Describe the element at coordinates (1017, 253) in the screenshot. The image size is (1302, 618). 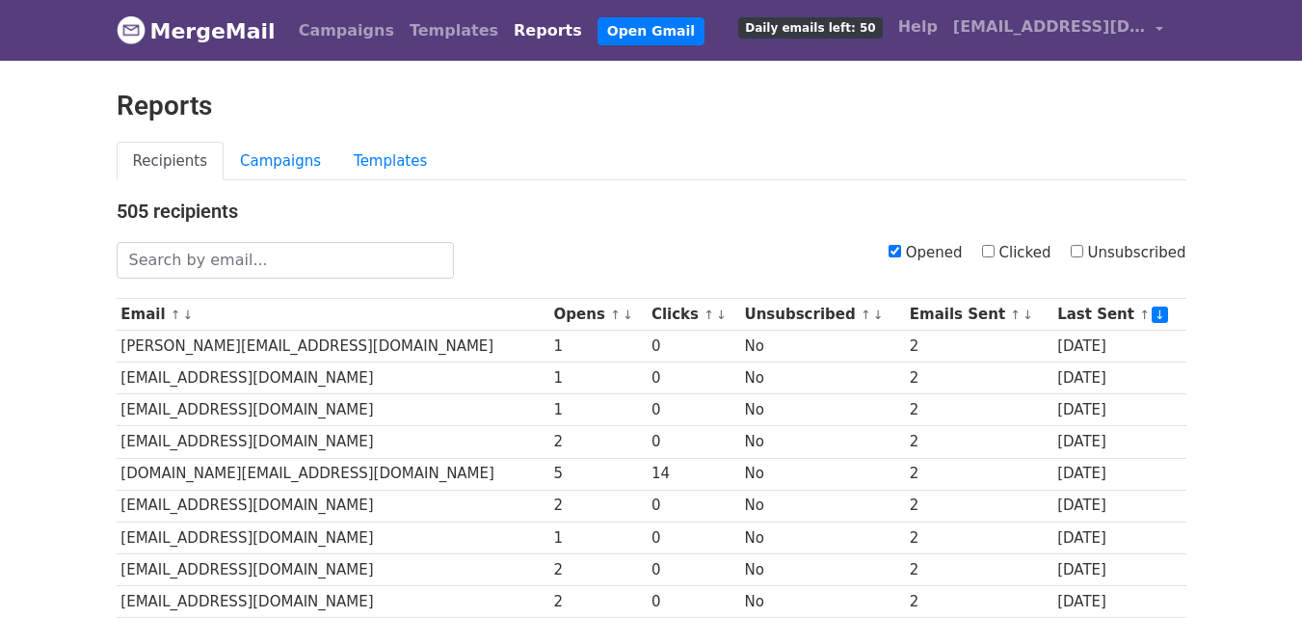
I see `label: Clicked` at that location.